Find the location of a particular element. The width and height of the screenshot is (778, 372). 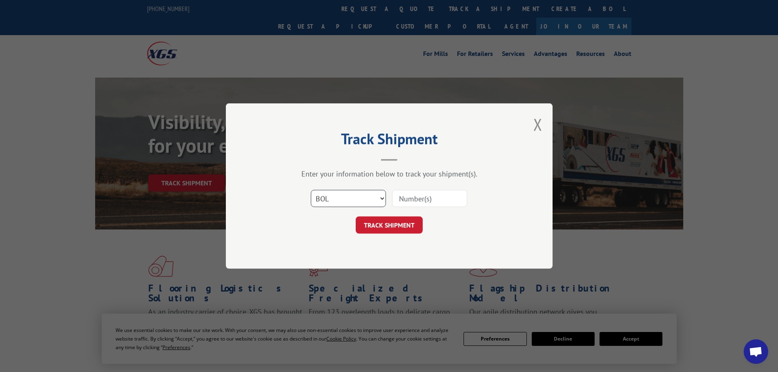

a: Open chat is located at coordinates (756, 352).